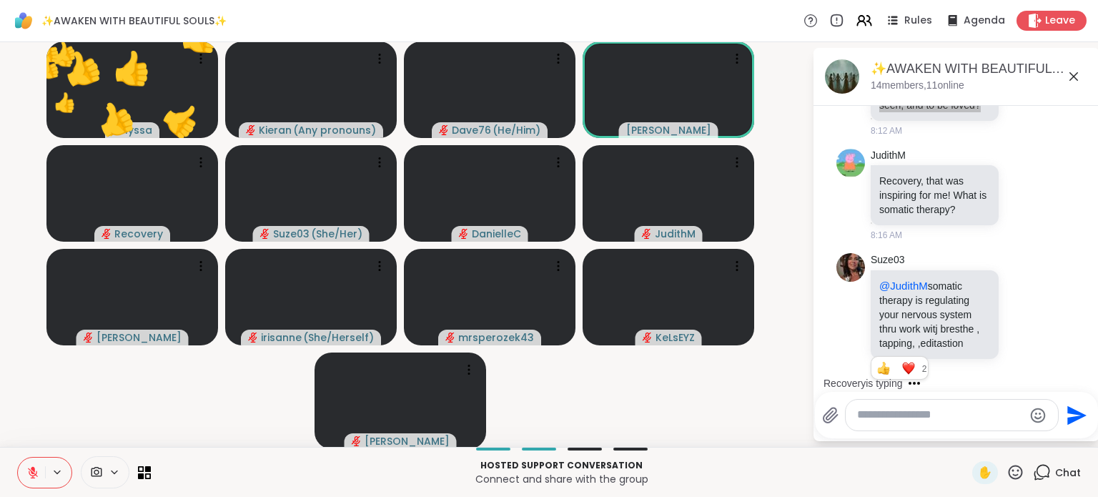 The width and height of the screenshot is (1098, 497). What do you see at coordinates (925, 369) in the screenshot?
I see `span: 2` at bounding box center [925, 369].